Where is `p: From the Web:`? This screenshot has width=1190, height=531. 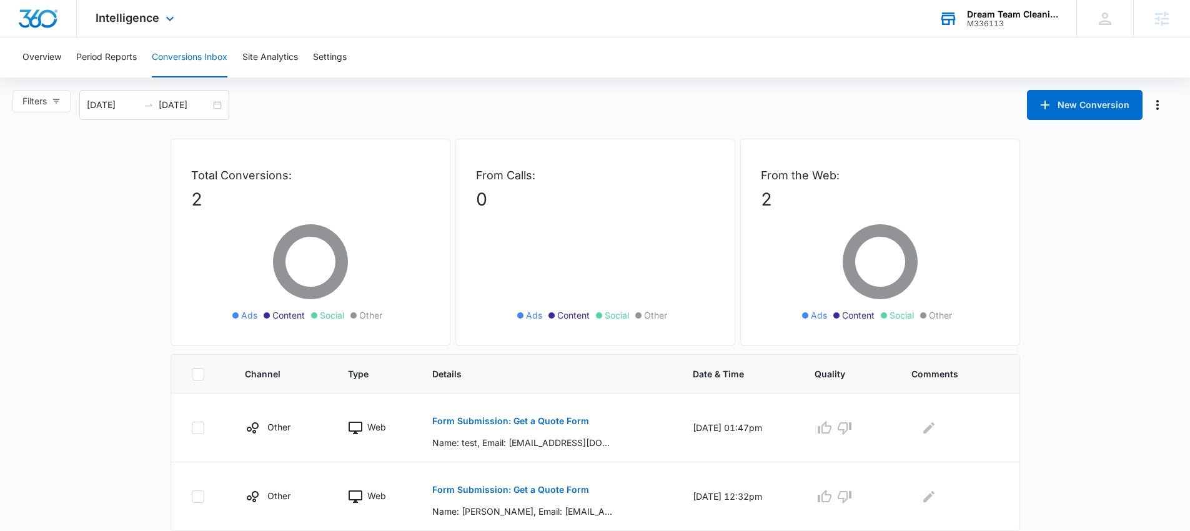
p: From the Web: is located at coordinates (880, 175).